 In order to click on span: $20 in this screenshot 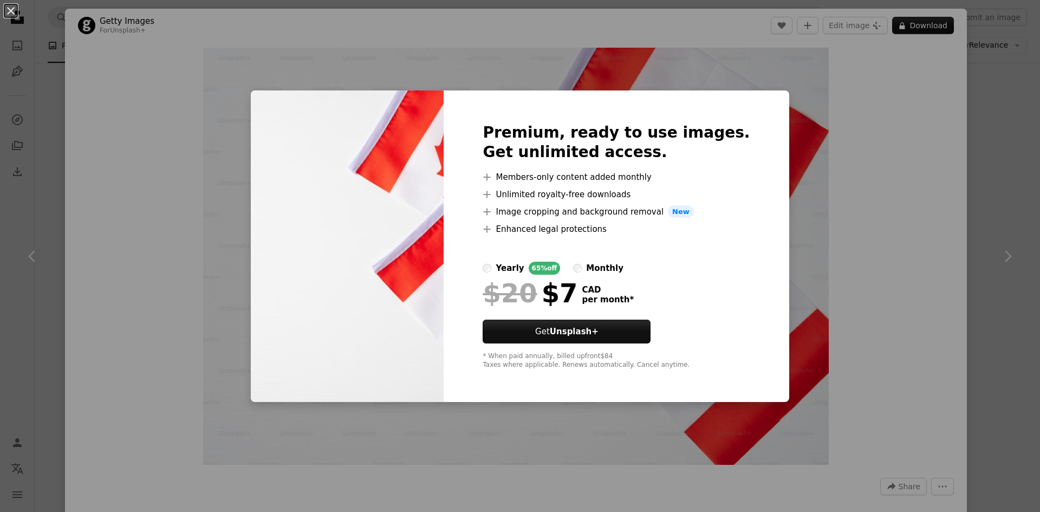, I will do `click(510, 293)`.